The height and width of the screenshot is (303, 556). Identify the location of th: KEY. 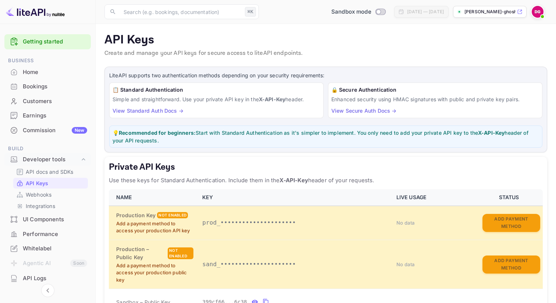
(295, 197).